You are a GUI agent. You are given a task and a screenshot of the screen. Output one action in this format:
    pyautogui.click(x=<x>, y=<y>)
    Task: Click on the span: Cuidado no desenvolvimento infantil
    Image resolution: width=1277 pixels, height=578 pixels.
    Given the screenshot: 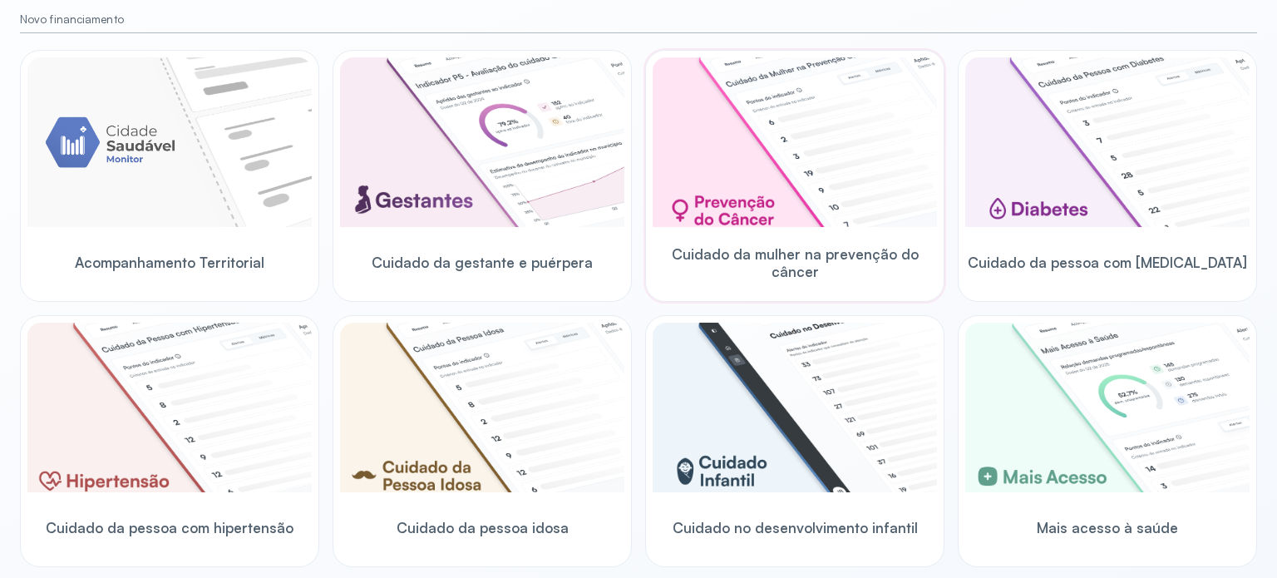 What is the action you would take?
    pyautogui.click(x=795, y=527)
    